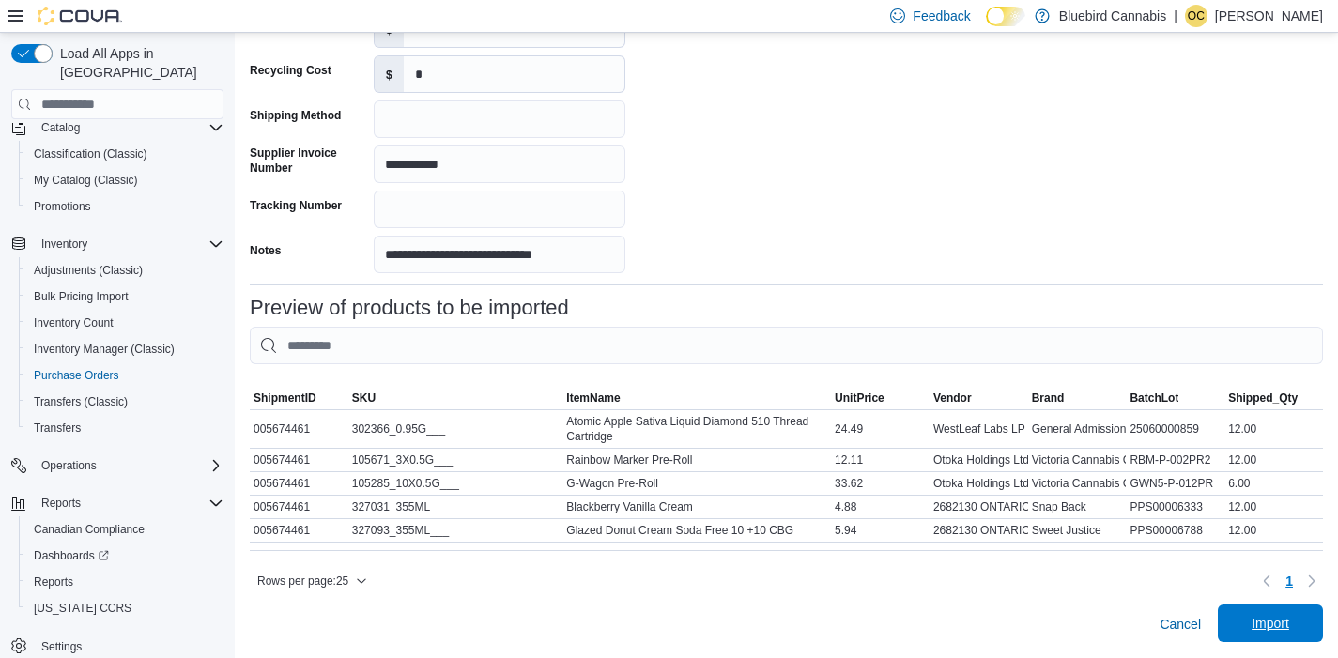 This screenshot has width=1338, height=658. I want to click on span: Dashboards, so click(125, 556).